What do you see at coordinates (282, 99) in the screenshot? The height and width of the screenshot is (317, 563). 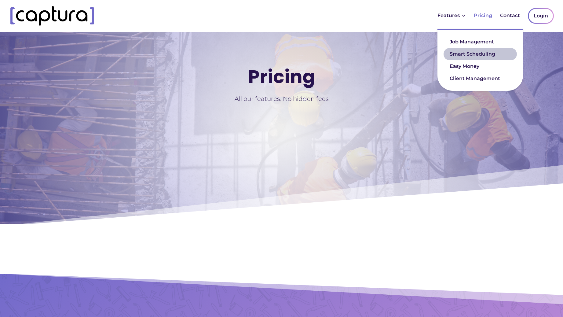 I see `p: All our features. No hidden fees` at bounding box center [282, 99].